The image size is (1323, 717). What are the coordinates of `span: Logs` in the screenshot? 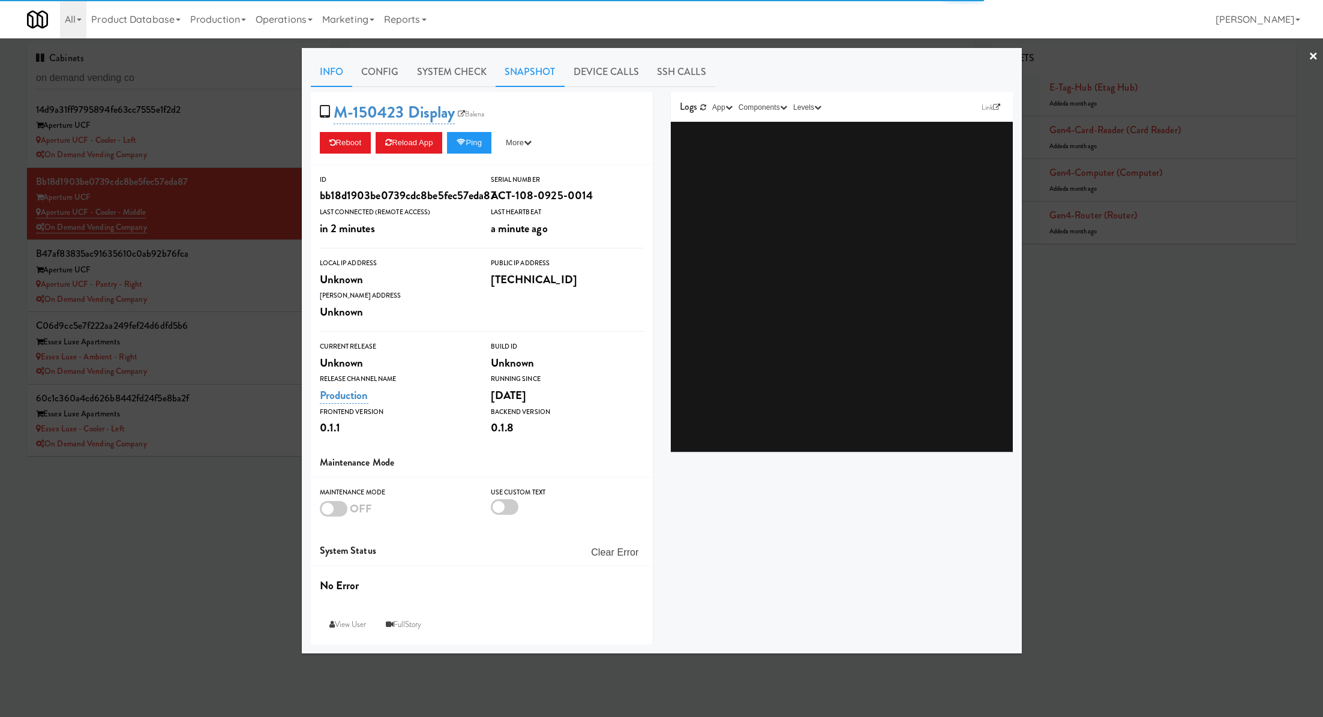 It's located at (688, 106).